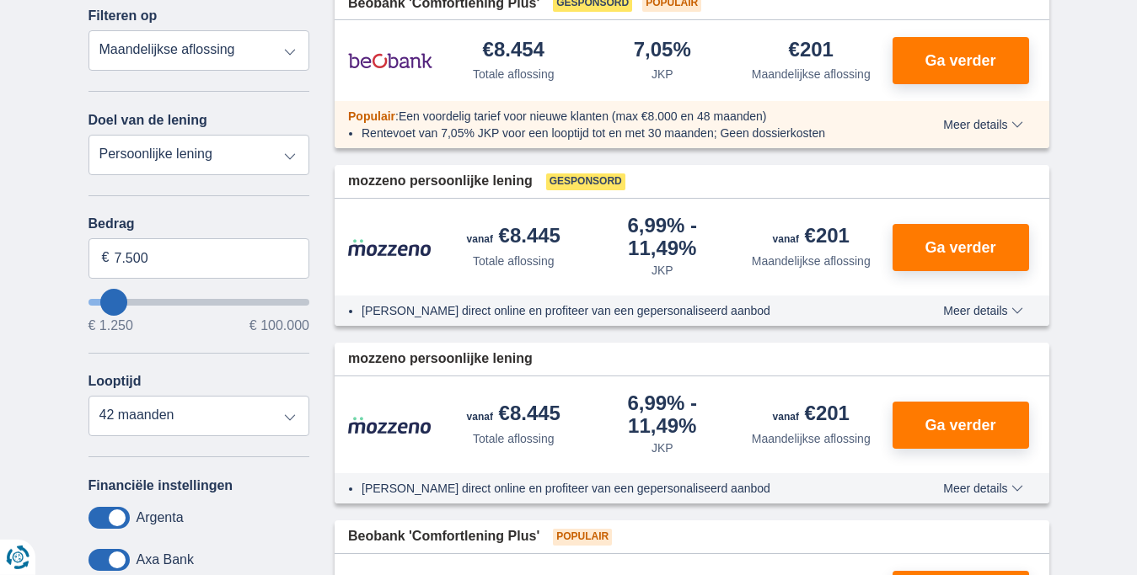 Image resolution: width=1137 pixels, height=575 pixels. What do you see at coordinates (443, 537) in the screenshot?
I see `span: Beobank 'Comfortlening Plus'` at bounding box center [443, 537].